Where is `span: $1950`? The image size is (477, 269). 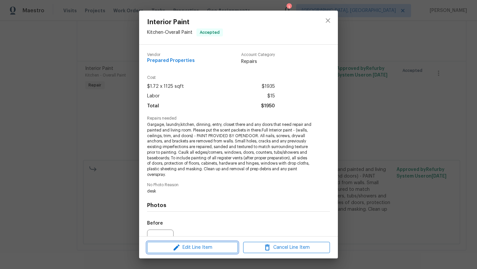 span: $1950 is located at coordinates (268, 106).